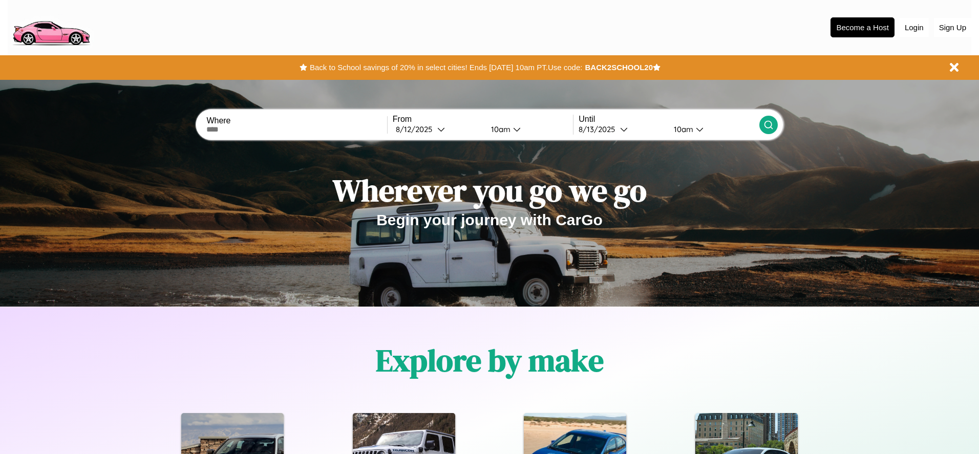 This screenshot has height=454, width=979. I want to click on div: 8 / 12 / 2025, so click(416, 129).